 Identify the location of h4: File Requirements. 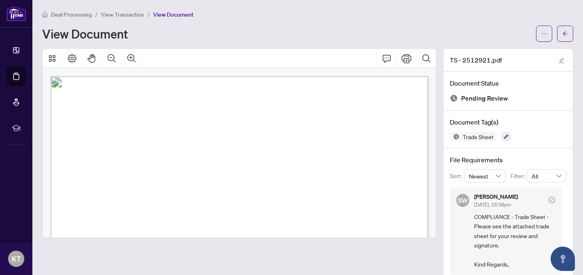
(508, 160).